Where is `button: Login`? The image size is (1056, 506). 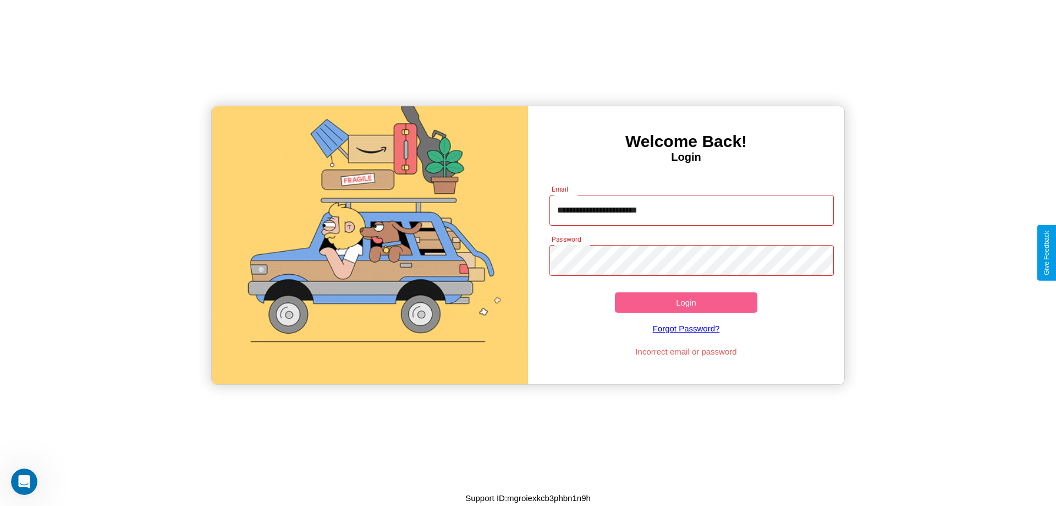 button: Login is located at coordinates (686, 302).